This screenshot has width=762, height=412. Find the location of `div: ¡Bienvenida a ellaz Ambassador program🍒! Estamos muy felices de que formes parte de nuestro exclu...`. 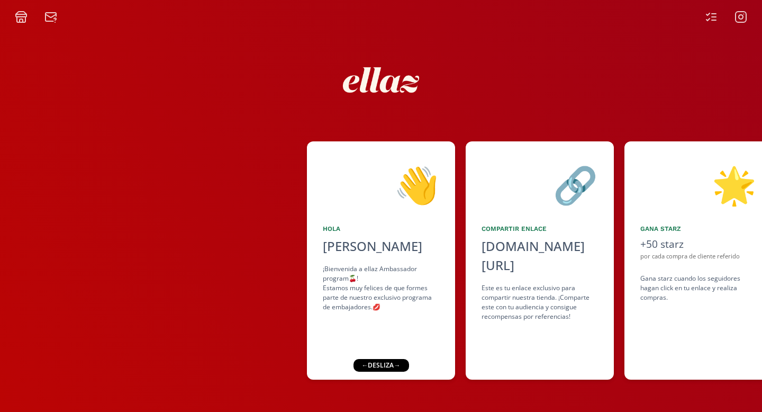

div: ¡Bienvenida a ellaz Ambassador program🍒! Estamos muy felices de que formes parte de nuestro exclu... is located at coordinates (381, 288).